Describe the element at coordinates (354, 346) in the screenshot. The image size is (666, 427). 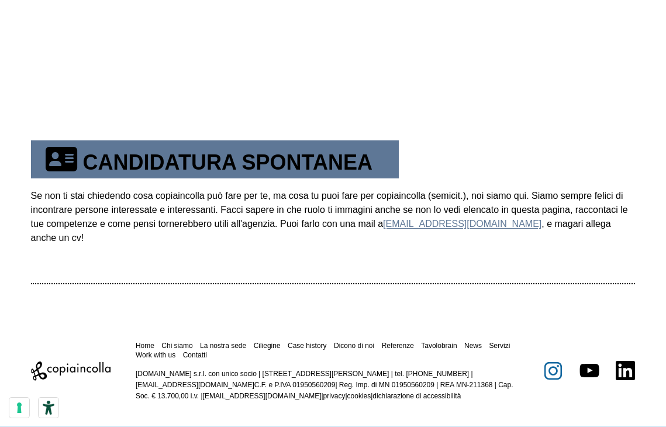
I see `a: Dicono di noi` at that location.